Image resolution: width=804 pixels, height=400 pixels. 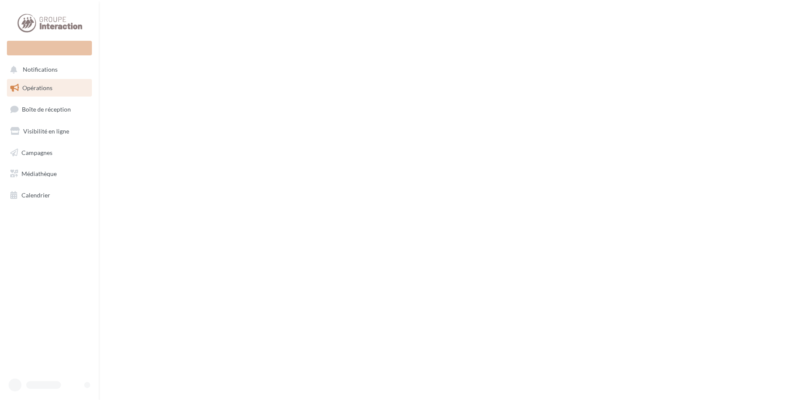 What do you see at coordinates (46, 131) in the screenshot?
I see `span: Visibilité en ligne` at bounding box center [46, 131].